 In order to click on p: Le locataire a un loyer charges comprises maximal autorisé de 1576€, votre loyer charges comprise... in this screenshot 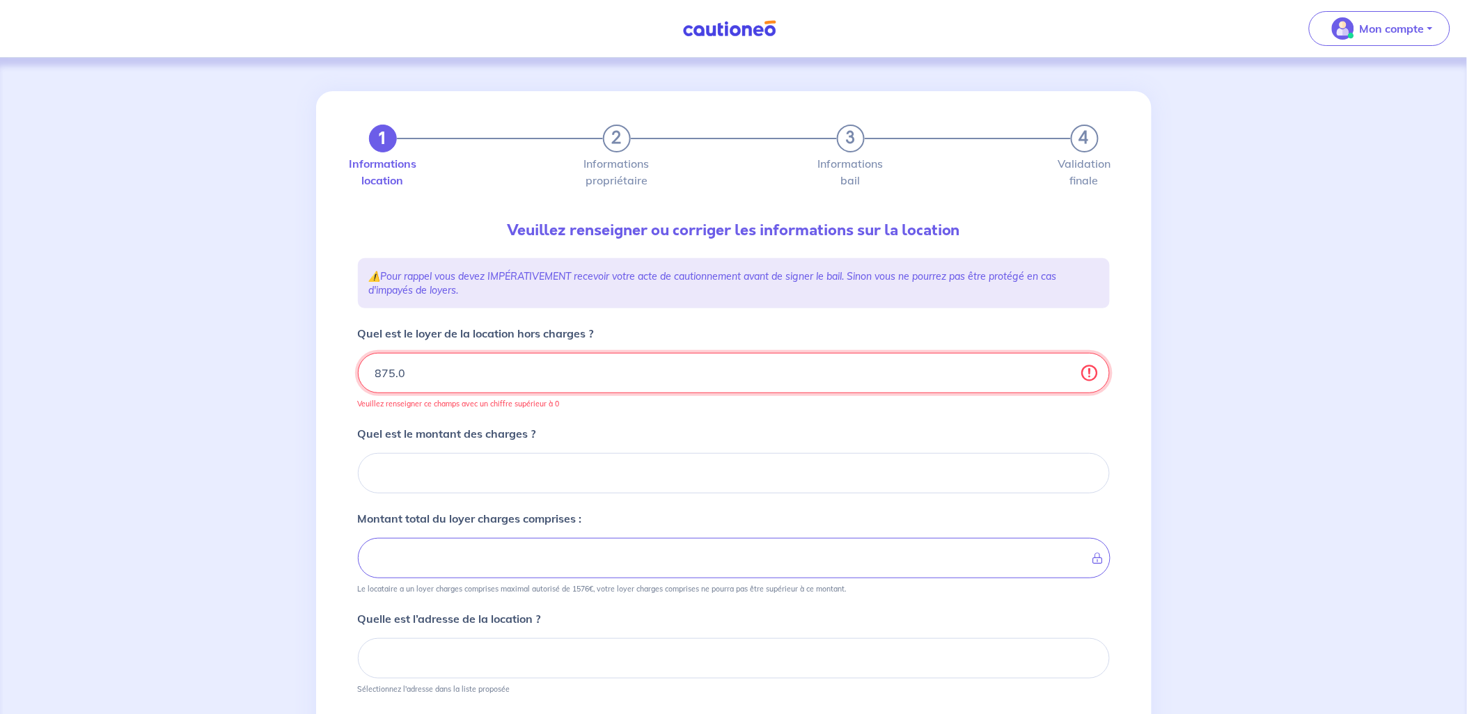, I will do `click(602, 589)`.